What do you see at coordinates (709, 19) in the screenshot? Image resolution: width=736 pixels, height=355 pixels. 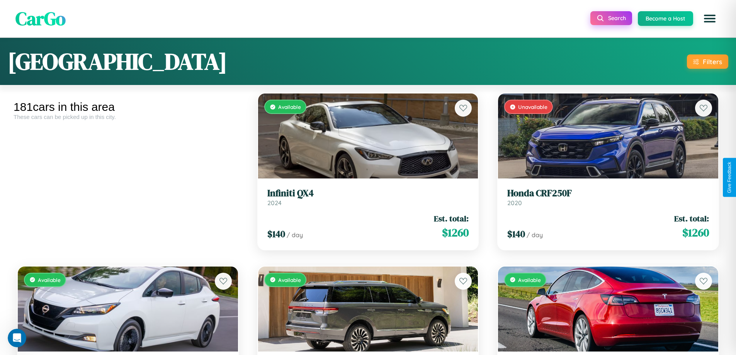 I see `button: Open menu` at bounding box center [709, 19].